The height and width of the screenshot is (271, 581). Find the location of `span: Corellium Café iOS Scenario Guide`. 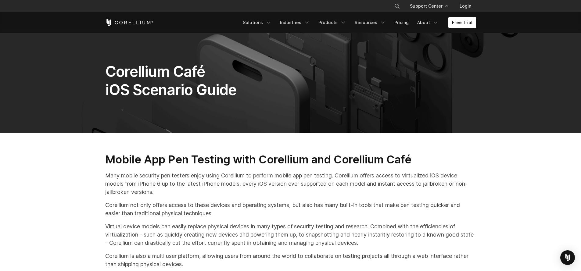

span: Corellium Café iOS Scenario Guide is located at coordinates (171, 81).